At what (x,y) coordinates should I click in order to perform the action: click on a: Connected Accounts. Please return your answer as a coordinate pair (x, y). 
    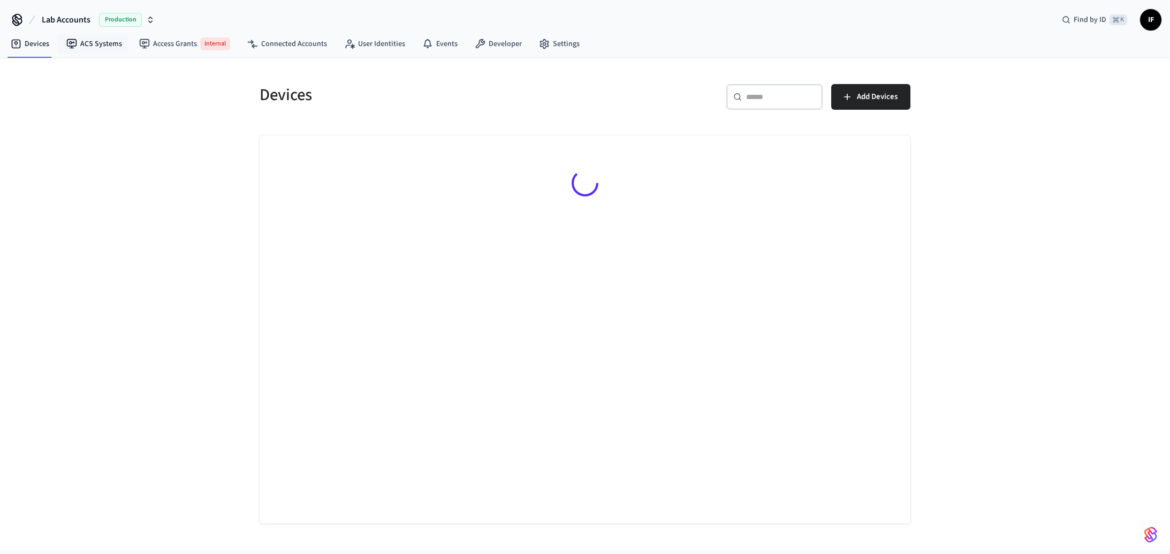
    Looking at the image, I should click on (287, 44).